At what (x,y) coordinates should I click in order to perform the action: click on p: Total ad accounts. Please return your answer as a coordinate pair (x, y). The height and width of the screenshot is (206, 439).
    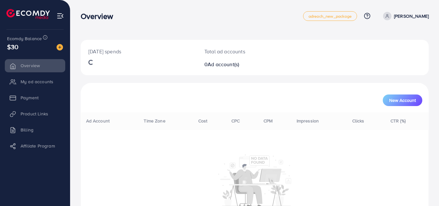
    Looking at the image, I should click on (240, 51).